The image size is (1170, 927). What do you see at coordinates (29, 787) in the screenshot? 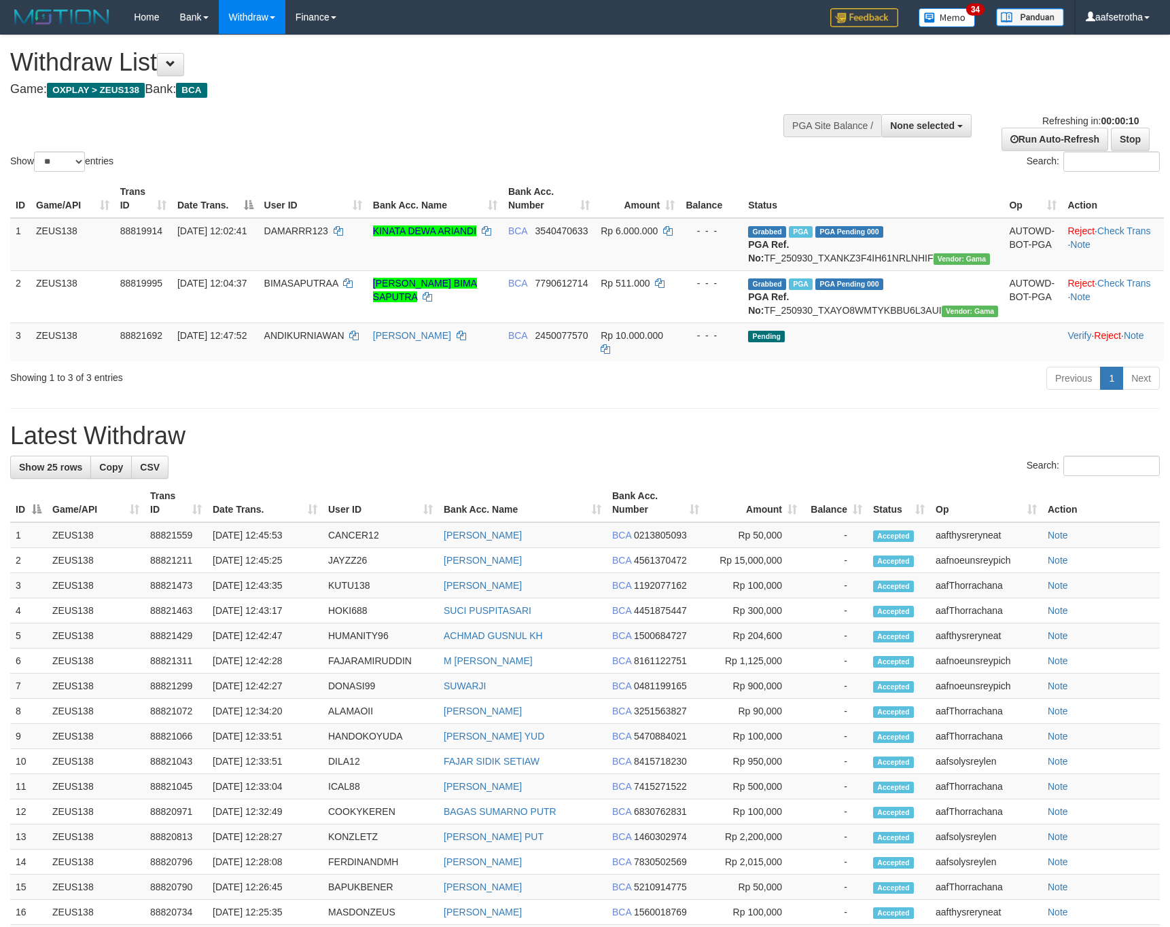
I see `td: 11` at bounding box center [29, 787].